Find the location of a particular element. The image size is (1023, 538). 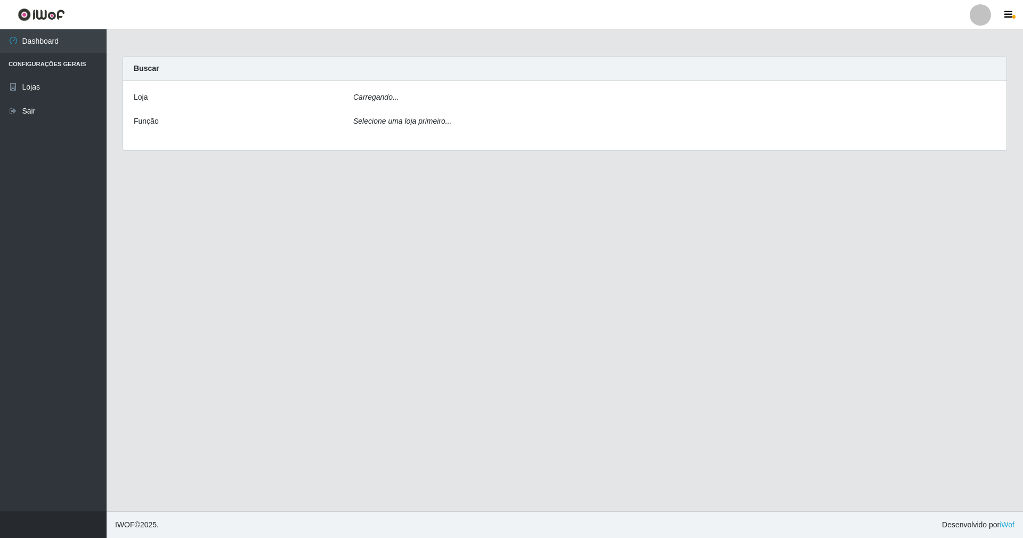

img: CoreUI Logo is located at coordinates (41, 14).